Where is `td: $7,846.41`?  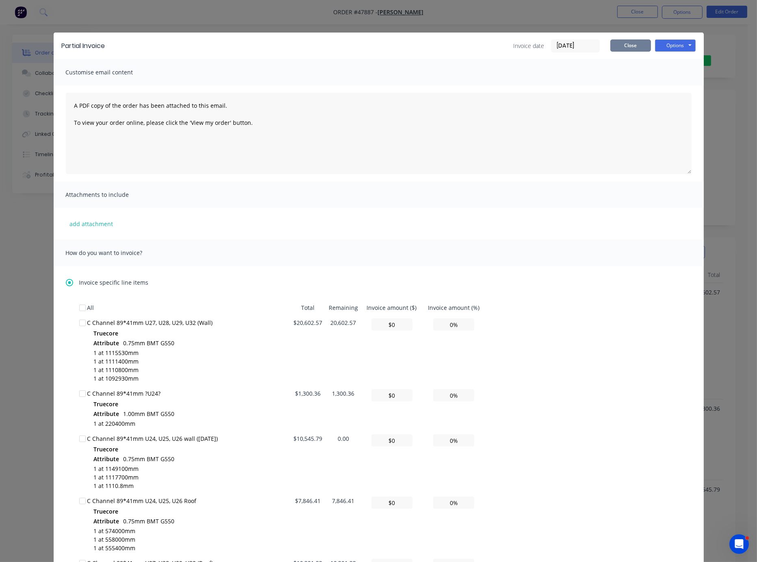
td: $7,846.41 is located at coordinates (308, 524).